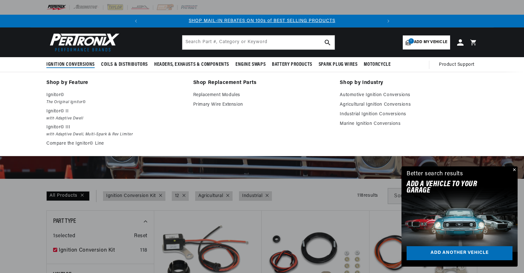 The image size is (524, 273). Describe the element at coordinates (262, 21) in the screenshot. I see `div: 1 of 2` at that location.